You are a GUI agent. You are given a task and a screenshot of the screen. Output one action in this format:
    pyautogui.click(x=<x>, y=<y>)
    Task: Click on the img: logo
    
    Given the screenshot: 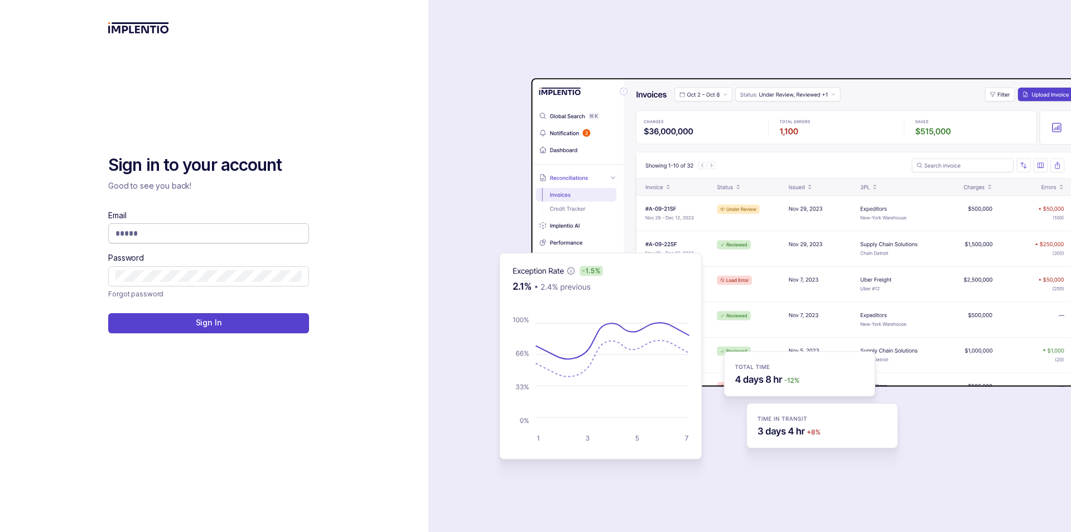 What is the action you would take?
    pyautogui.click(x=138, y=28)
    